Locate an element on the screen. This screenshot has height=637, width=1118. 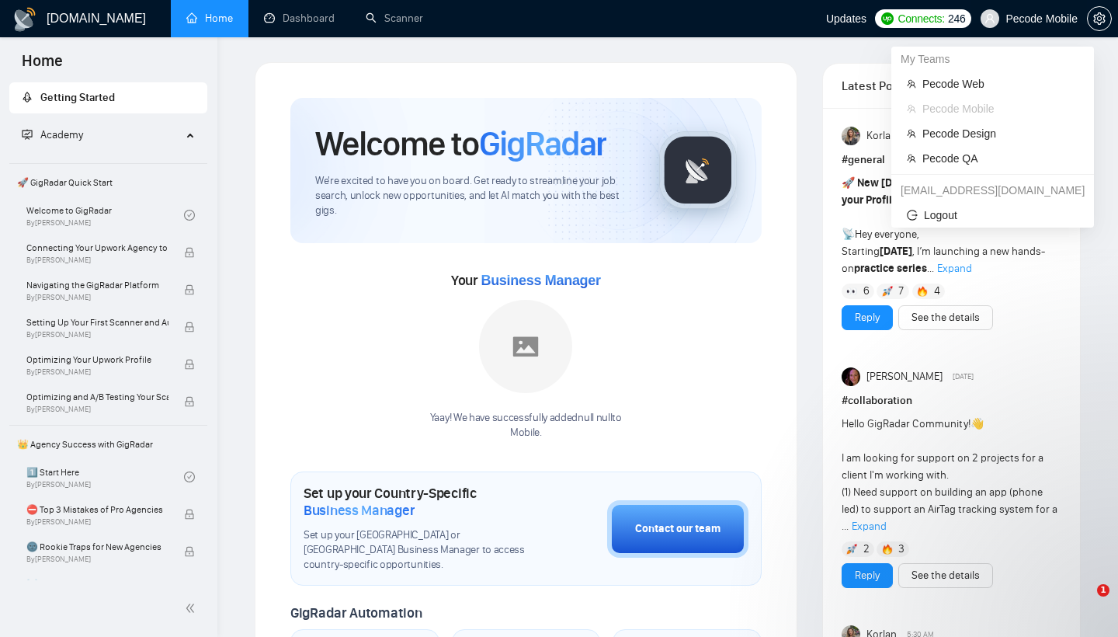
span: 4 is located at coordinates (937, 291).